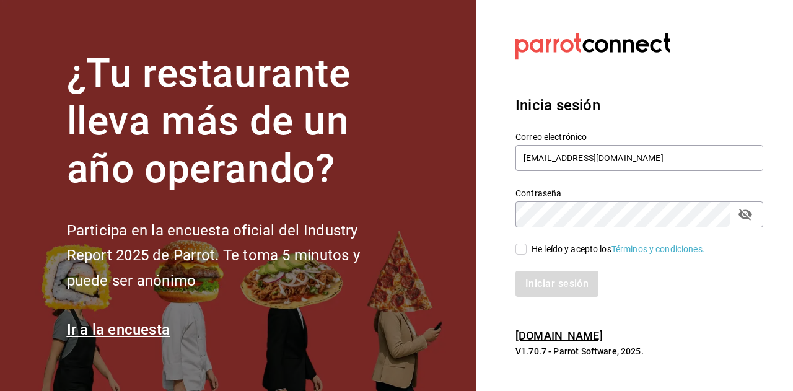 This screenshot has height=391, width=793. I want to click on button: passwordField, so click(745, 214).